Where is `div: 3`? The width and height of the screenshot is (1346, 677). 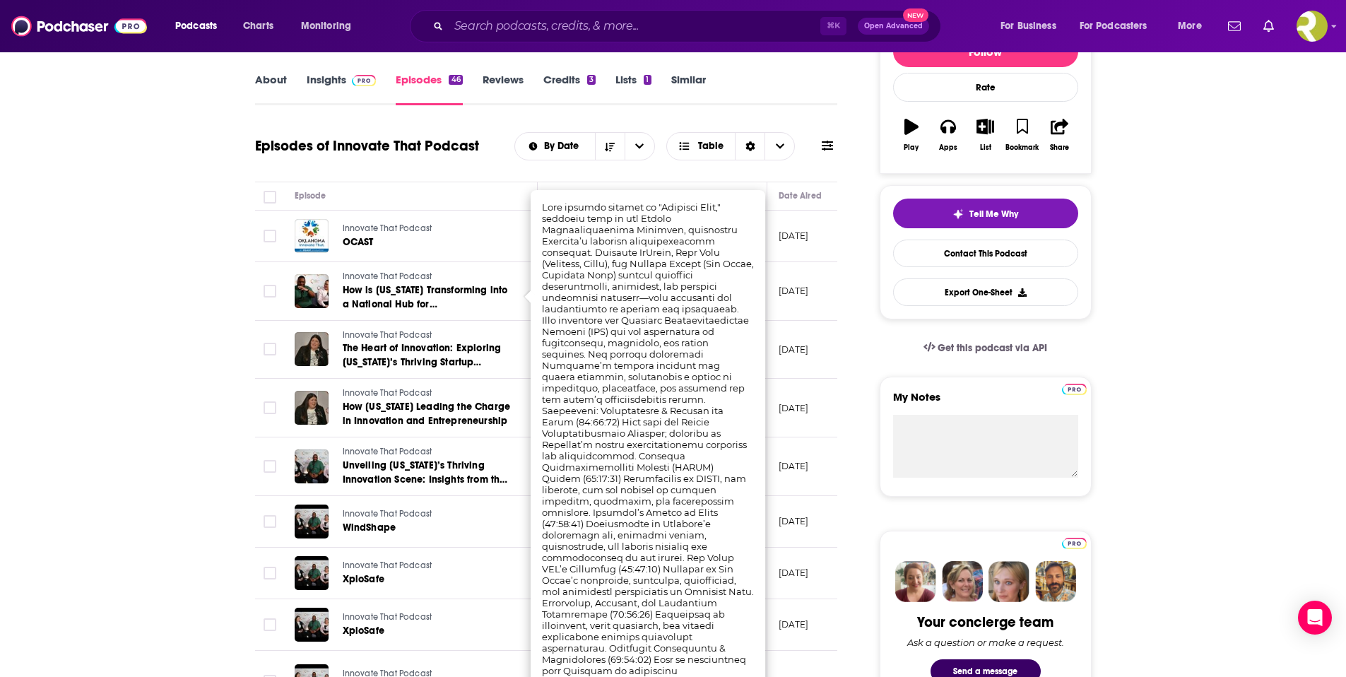 div: 3 is located at coordinates (592, 80).